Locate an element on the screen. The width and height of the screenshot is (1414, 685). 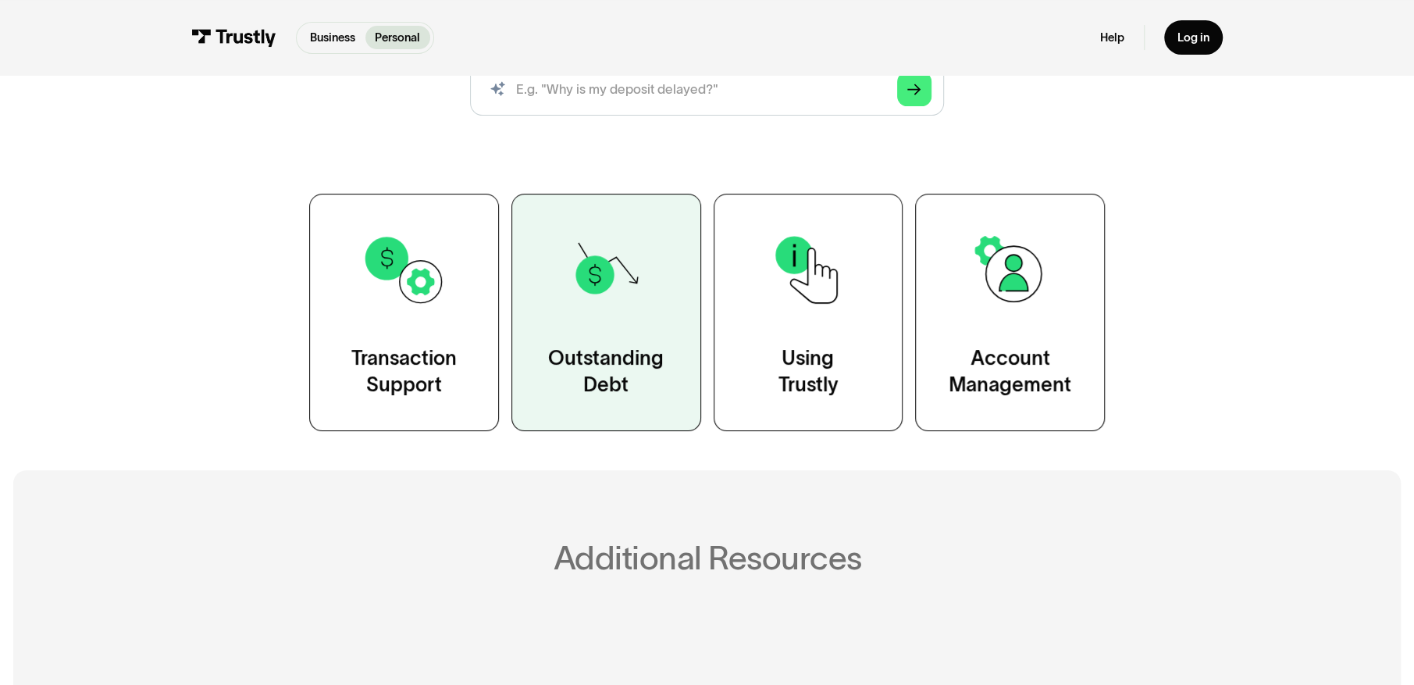
div: Log in is located at coordinates (1193, 37).